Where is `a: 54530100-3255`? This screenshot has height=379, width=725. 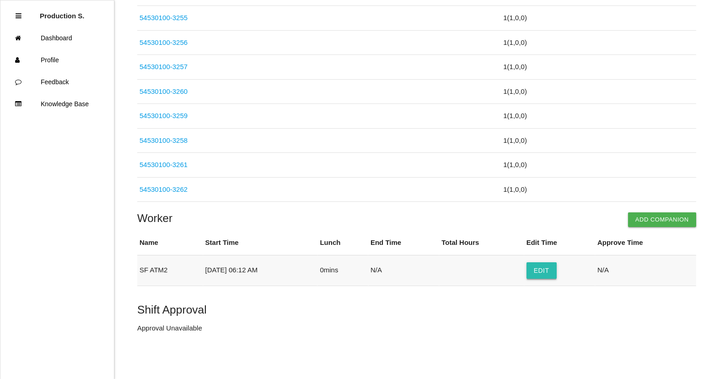 a: 54530100-3255 is located at coordinates (163, 17).